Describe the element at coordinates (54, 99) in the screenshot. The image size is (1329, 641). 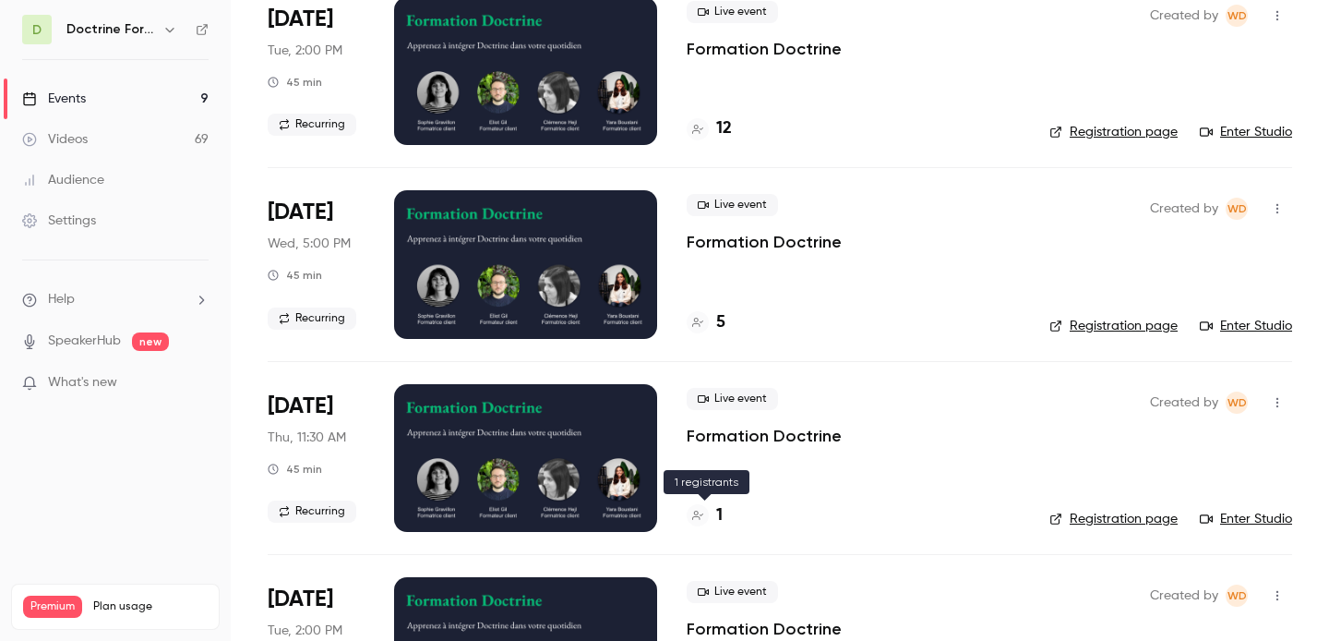
I see `div: Events` at that location.